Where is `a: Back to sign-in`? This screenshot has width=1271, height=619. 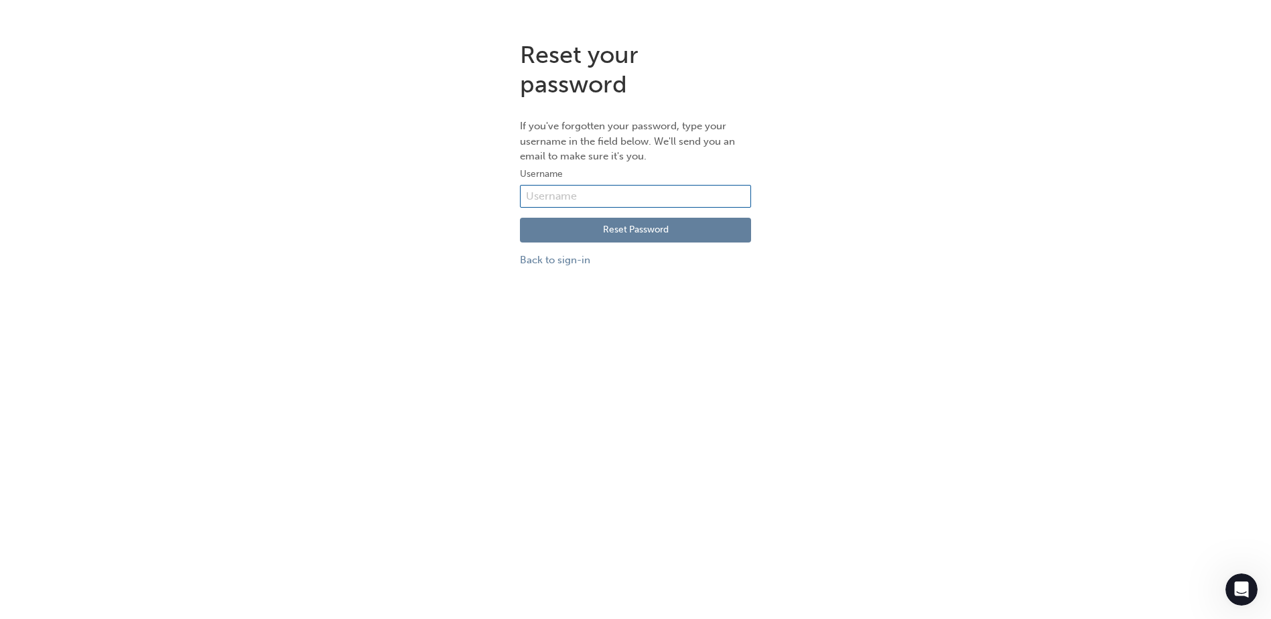 a: Back to sign-in is located at coordinates (635, 260).